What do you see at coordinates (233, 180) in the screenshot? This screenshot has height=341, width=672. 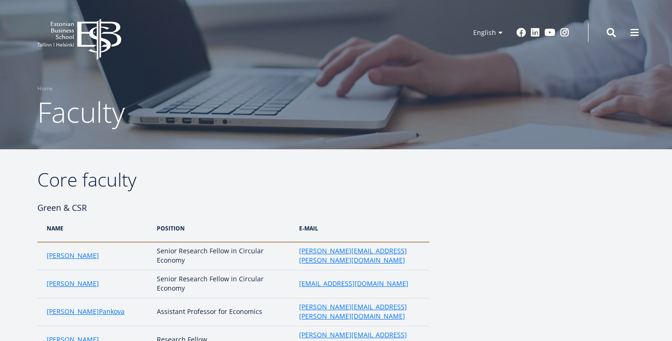 I see `h2: Core faculty` at bounding box center [233, 180].